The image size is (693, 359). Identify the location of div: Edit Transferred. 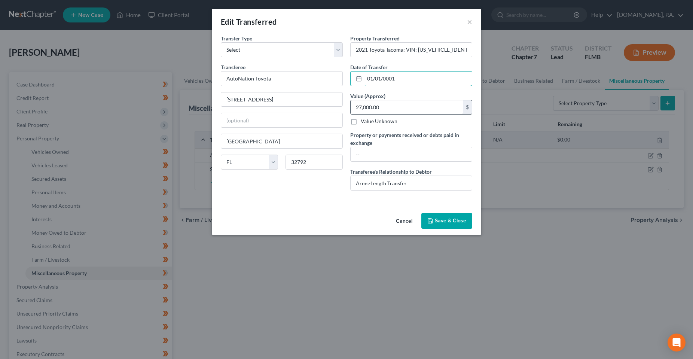
(248, 22).